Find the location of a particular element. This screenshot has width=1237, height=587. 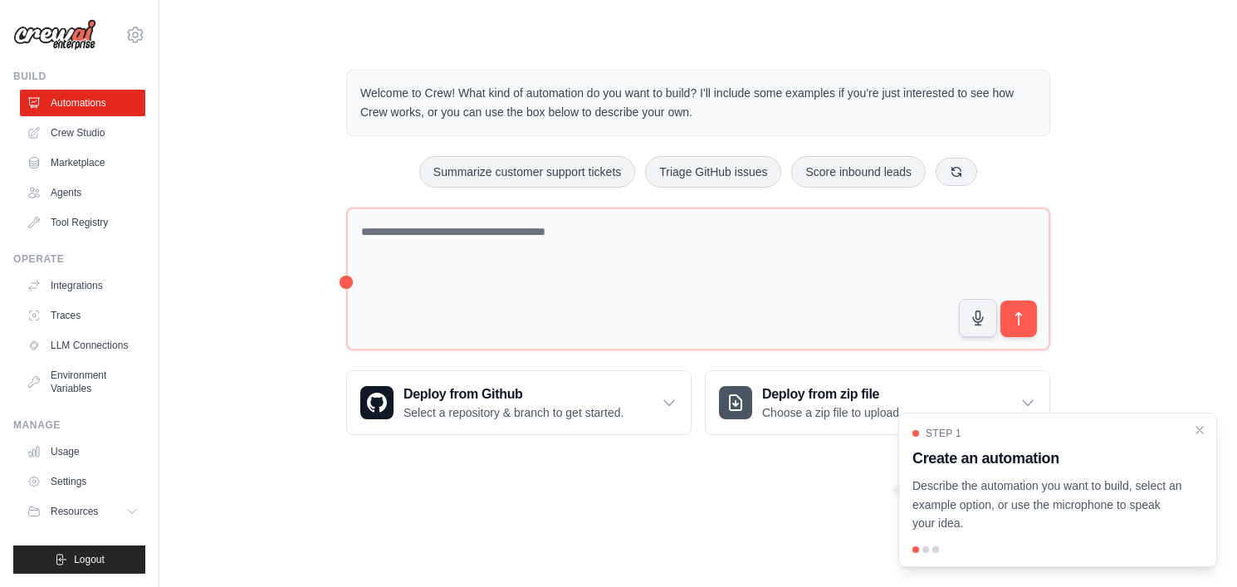

button: Summarize customer support tickets is located at coordinates (527, 172).